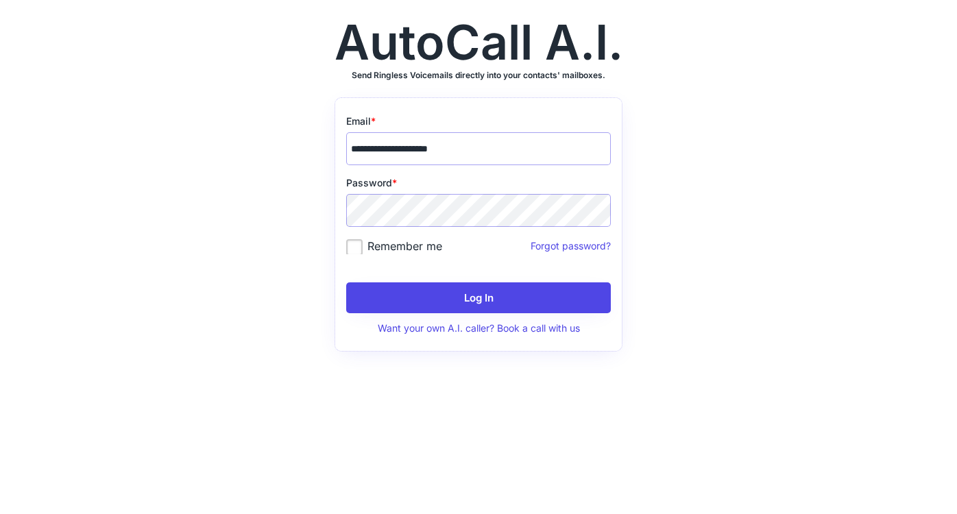 The width and height of the screenshot is (957, 514). I want to click on div: Password, so click(479, 183).